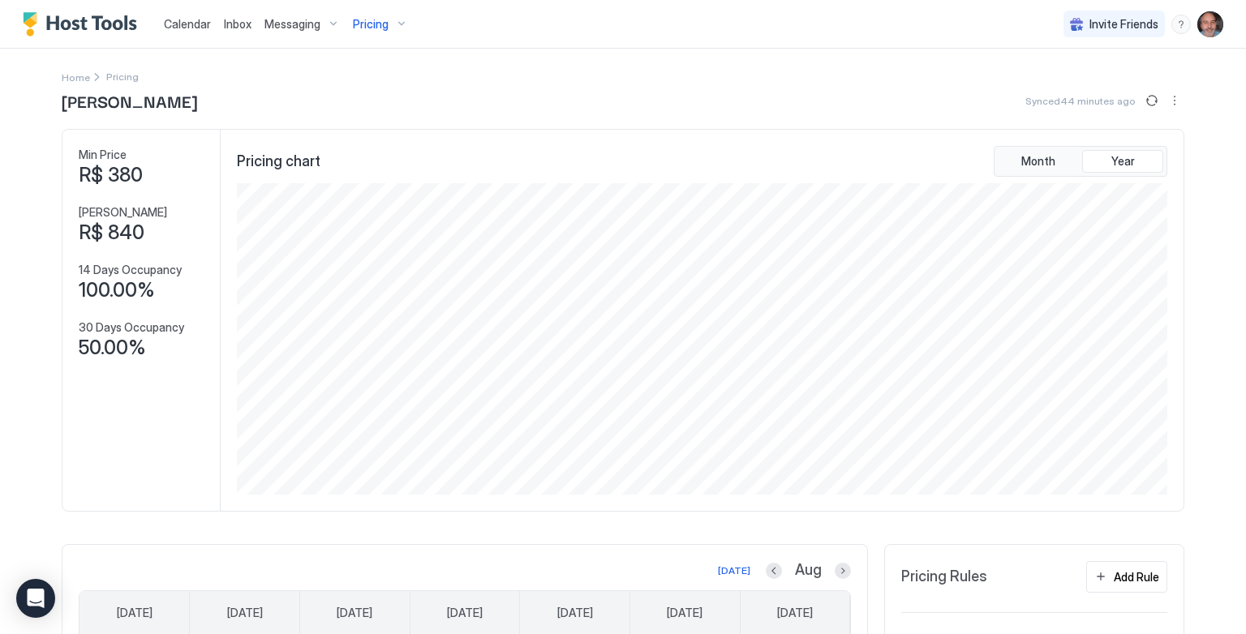  Describe the element at coordinates (238, 24) in the screenshot. I see `a: Inbox` at that location.